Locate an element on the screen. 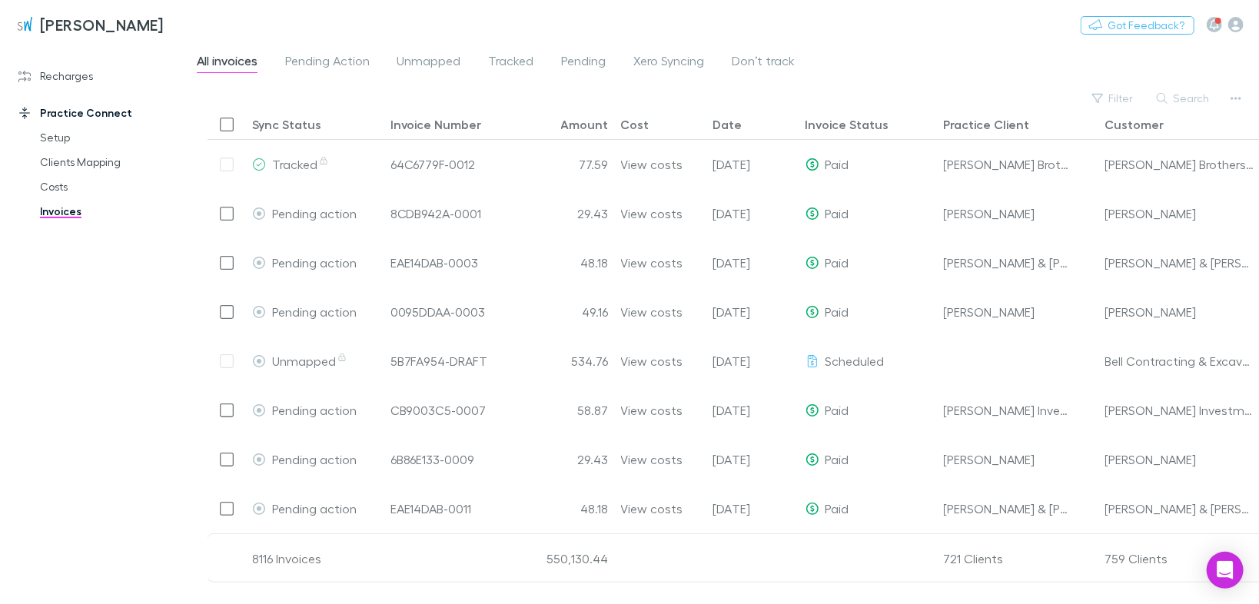 The height and width of the screenshot is (604, 1259). div: 21 Apr 2025 is located at coordinates (753, 460).